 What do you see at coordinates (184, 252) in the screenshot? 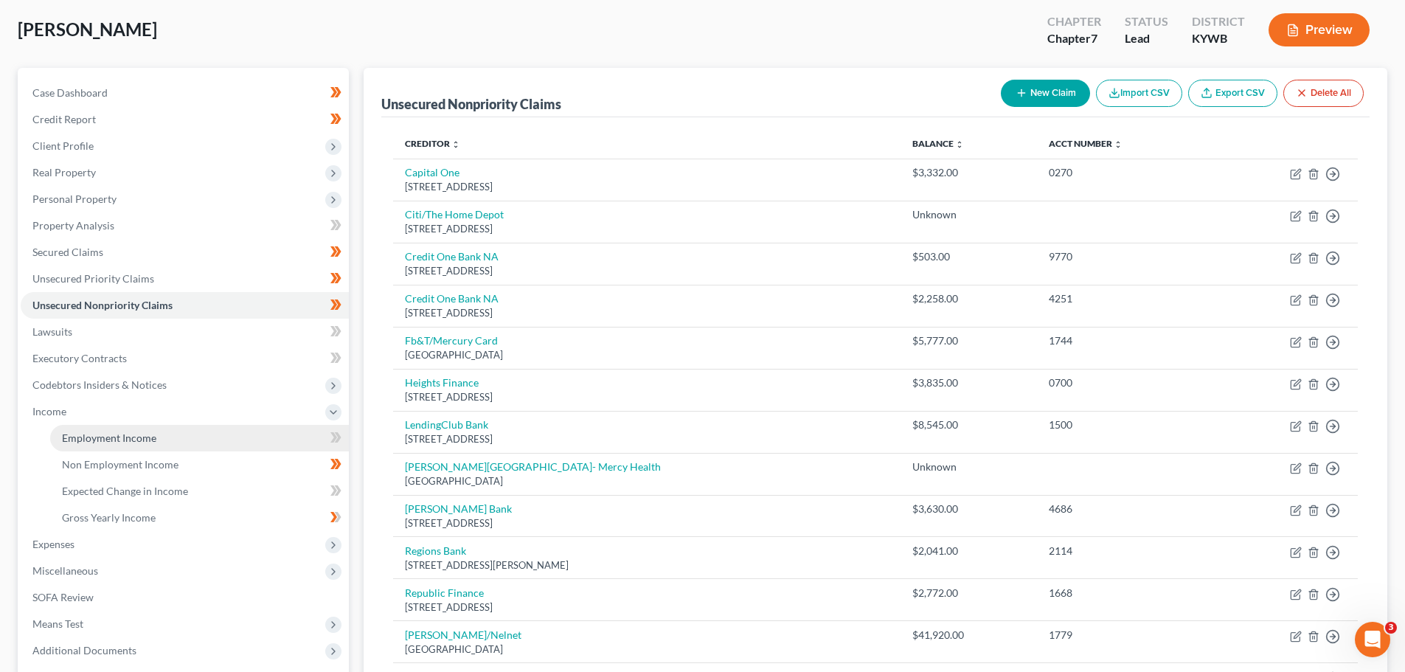
I see `a: Secured Claims` at bounding box center [184, 252].